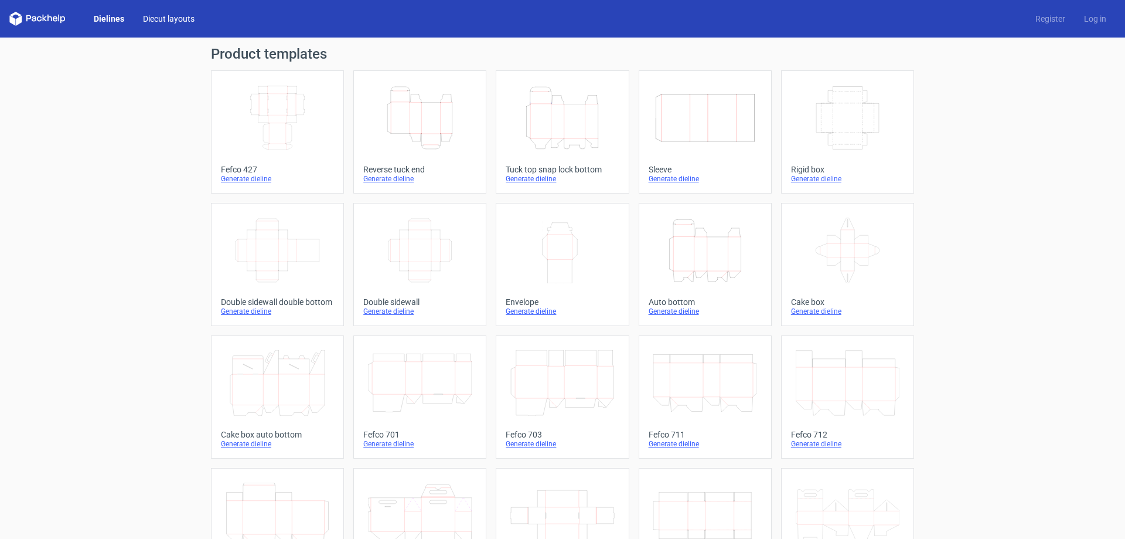 This screenshot has height=539, width=1125. Describe the element at coordinates (562, 397) in the screenshot. I see `a: Fefco 703Generate dieline` at that location.